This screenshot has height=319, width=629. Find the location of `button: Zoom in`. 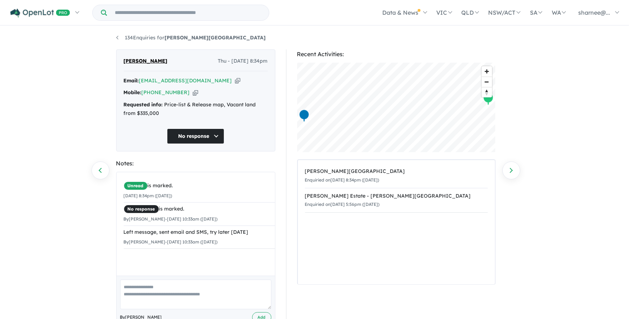

button: Zoom in is located at coordinates (487, 71).